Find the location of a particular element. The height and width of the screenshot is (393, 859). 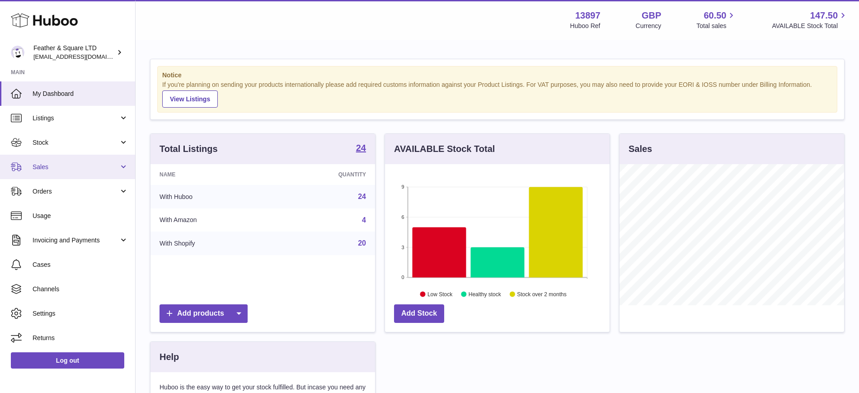

text: 6 is located at coordinates (403, 217).